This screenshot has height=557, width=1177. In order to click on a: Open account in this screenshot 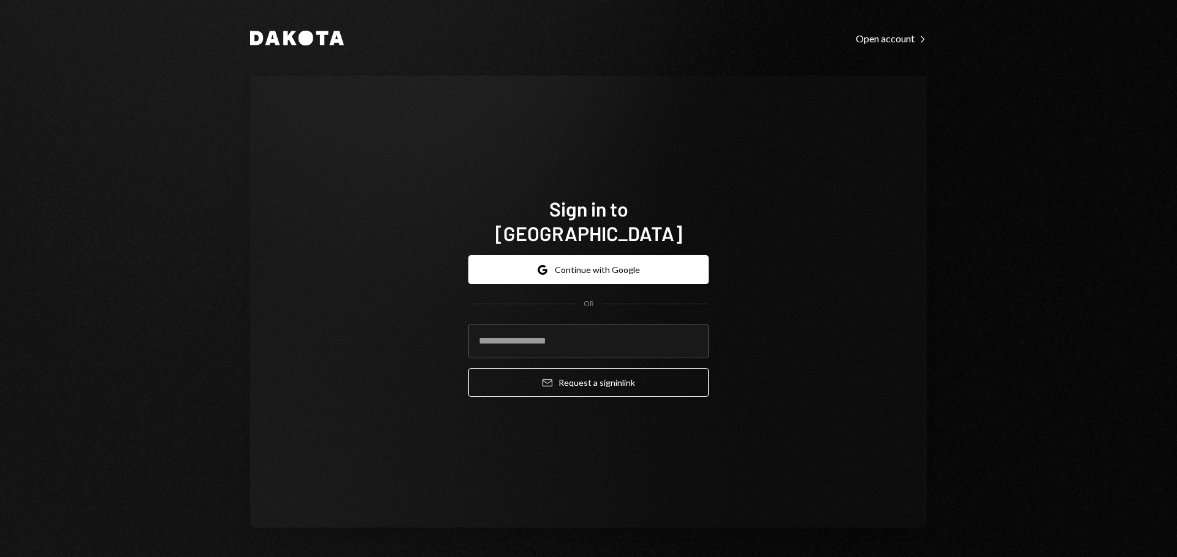, I will do `click(892, 38)`.